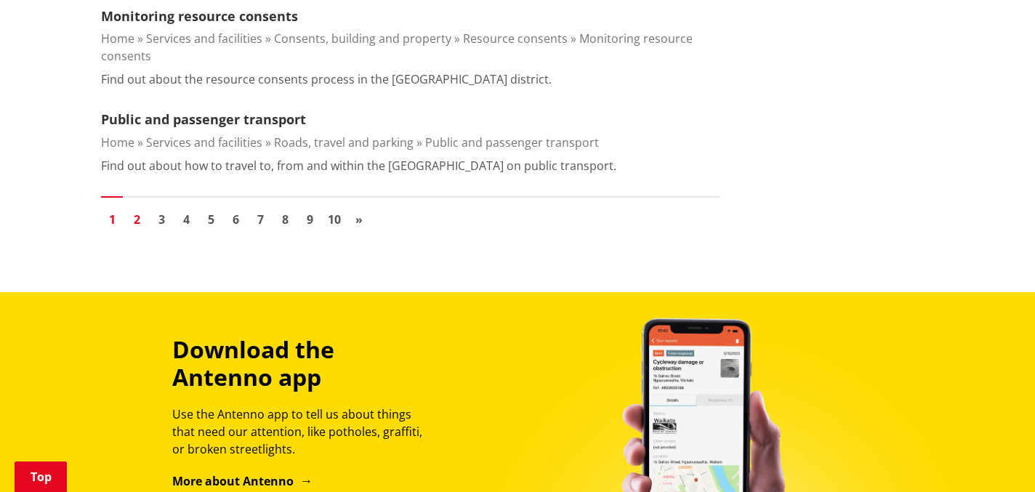 This screenshot has width=1035, height=492. I want to click on nav: Pagination, so click(411, 215).